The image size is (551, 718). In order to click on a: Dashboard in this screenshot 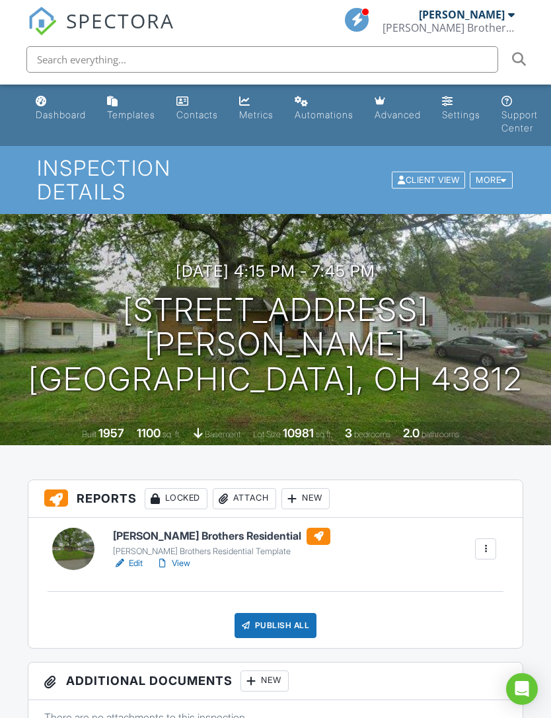, I will do `click(61, 108)`.